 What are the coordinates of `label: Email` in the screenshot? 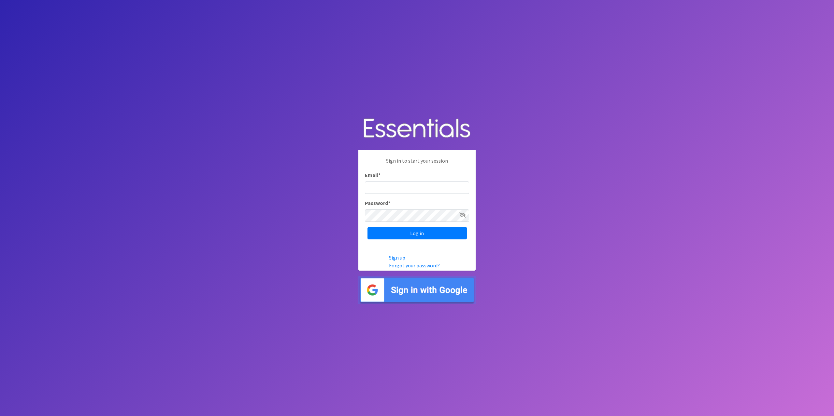 It's located at (373, 175).